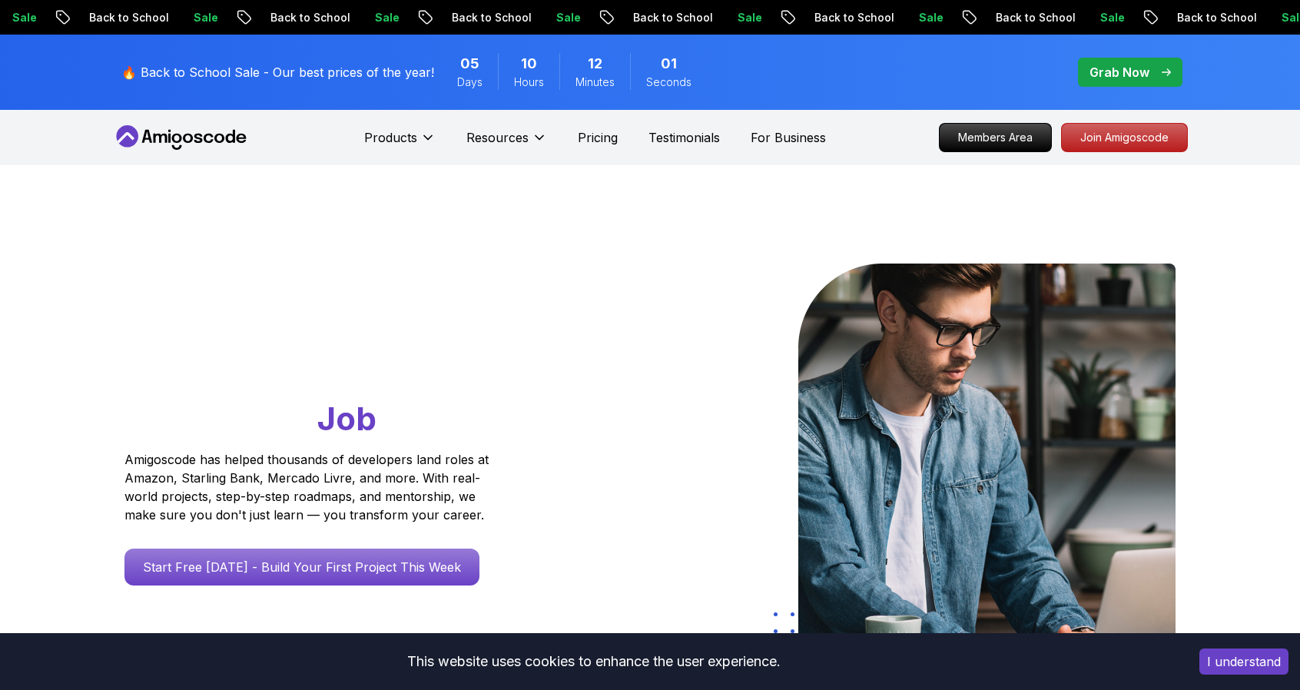 This screenshot has width=1300, height=690. Describe the element at coordinates (684, 138) in the screenshot. I see `a: Testimonials` at that location.